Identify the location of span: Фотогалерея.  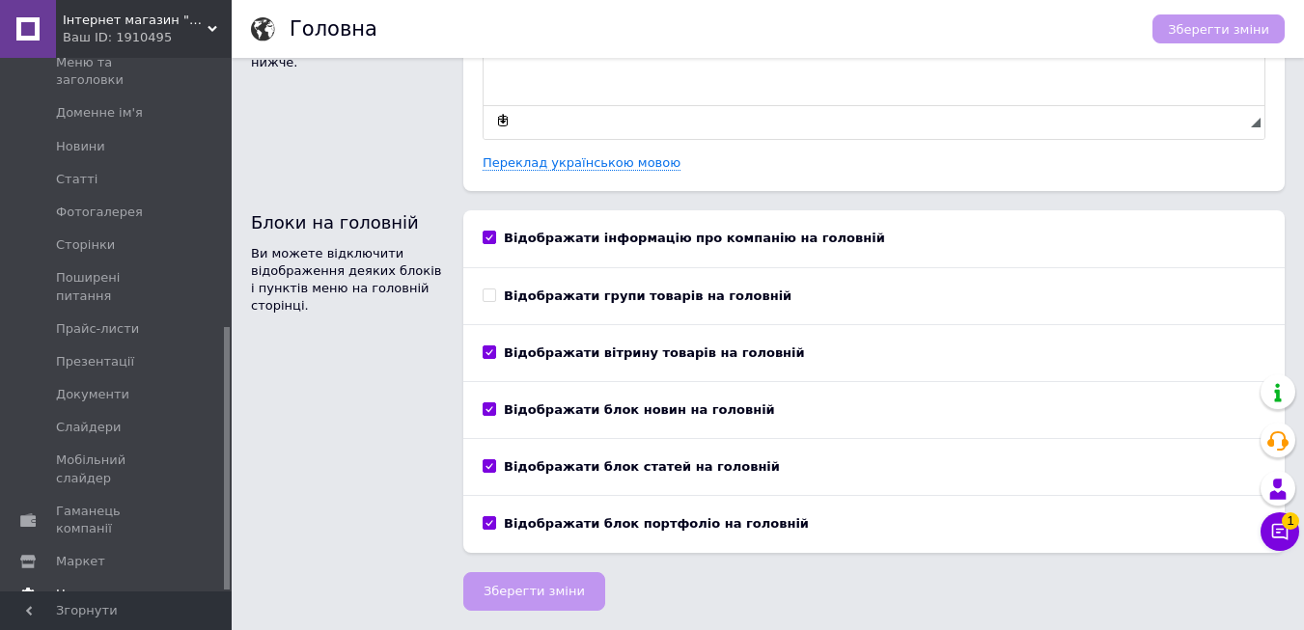
(99, 212).